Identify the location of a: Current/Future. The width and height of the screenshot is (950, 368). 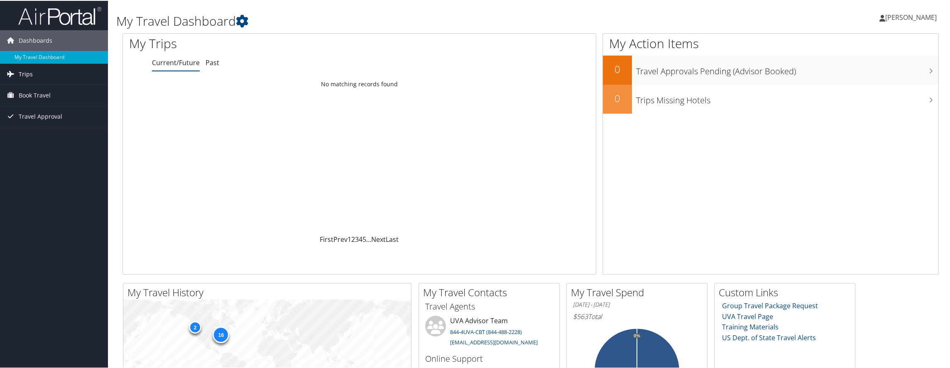
(176, 62).